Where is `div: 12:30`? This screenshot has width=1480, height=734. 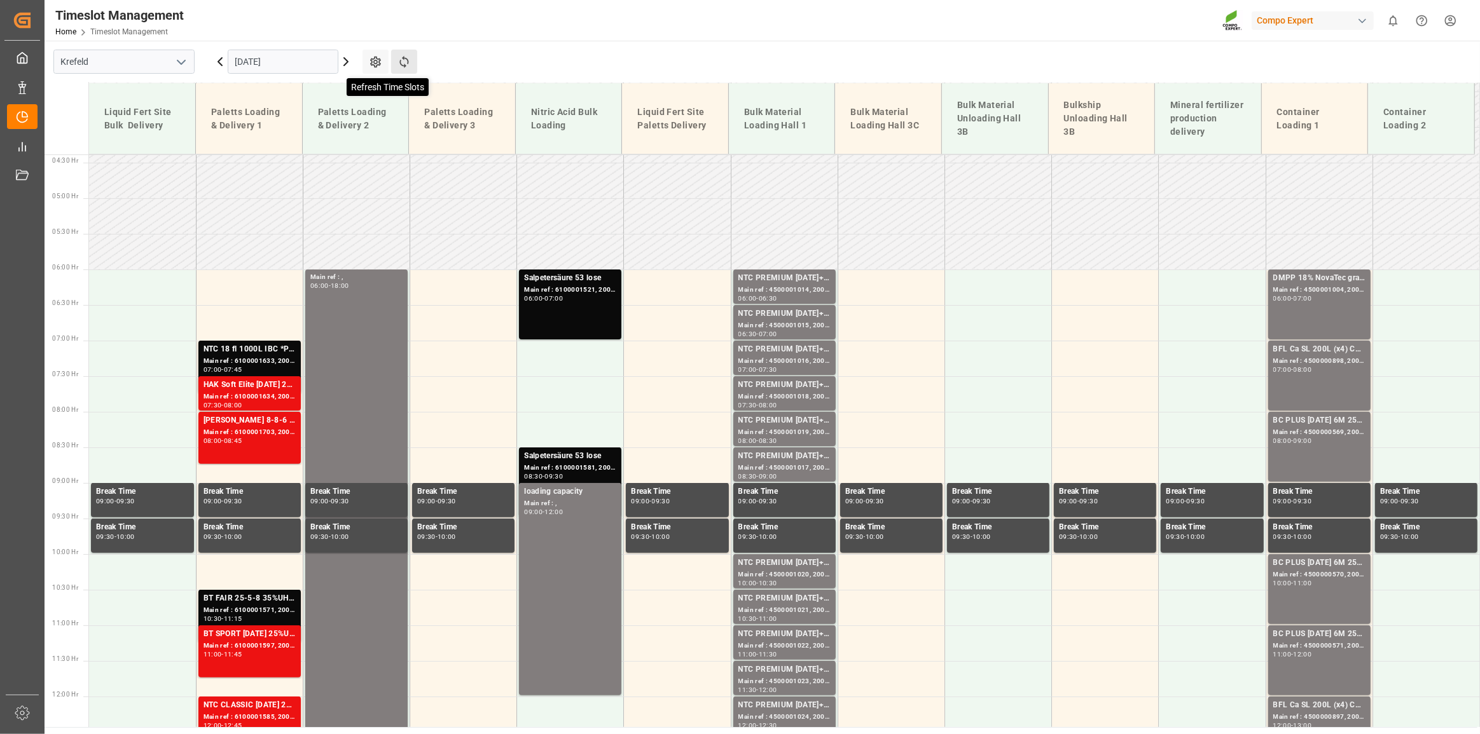 div: 12:30 is located at coordinates (767, 725).